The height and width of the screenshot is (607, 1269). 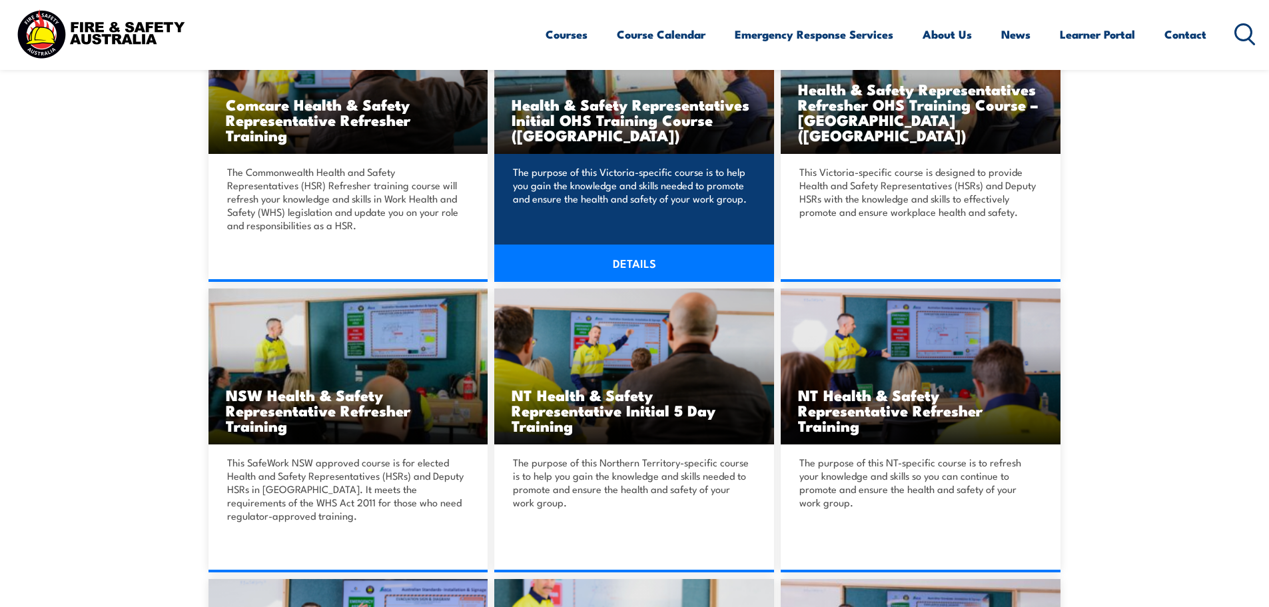 What do you see at coordinates (348, 366) in the screenshot?
I see `img: NSW Health & Safety Representative Refresher Training` at bounding box center [348, 366].